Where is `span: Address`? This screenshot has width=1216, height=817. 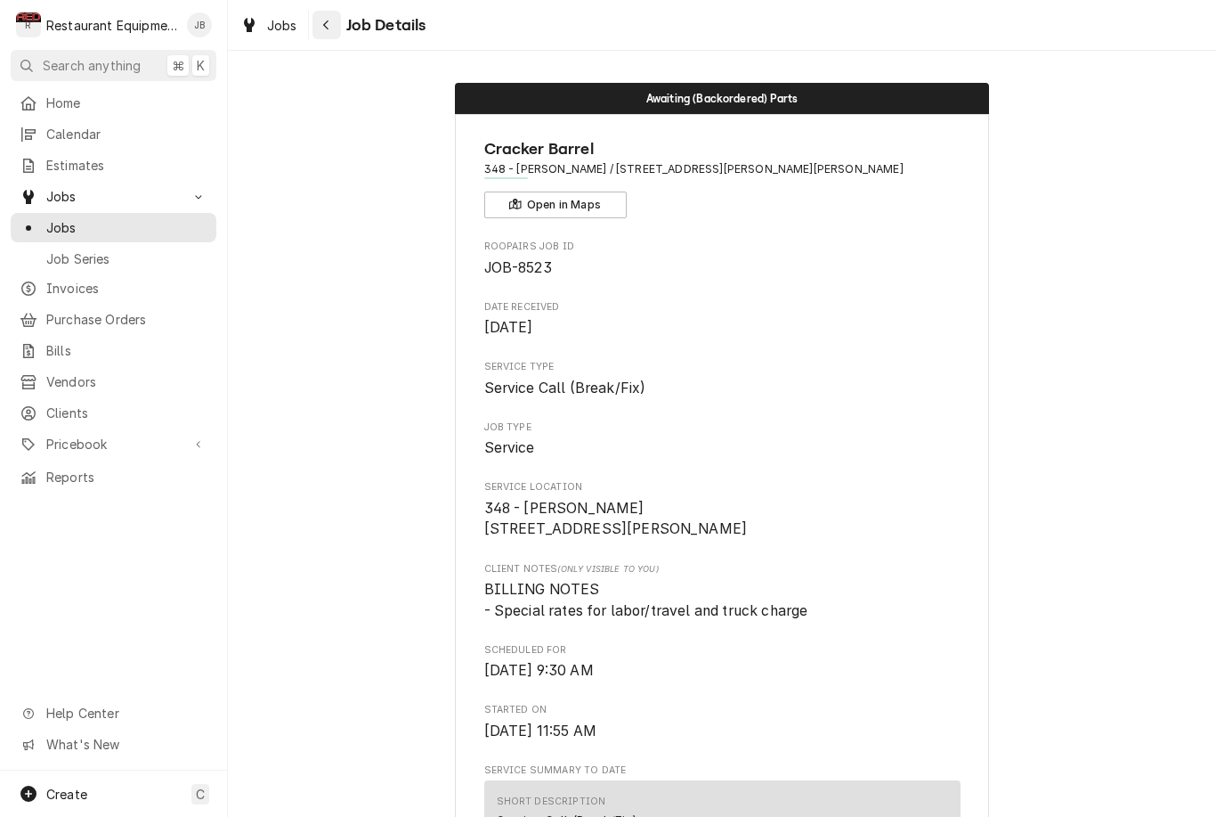
span: Address is located at coordinates (722, 169).